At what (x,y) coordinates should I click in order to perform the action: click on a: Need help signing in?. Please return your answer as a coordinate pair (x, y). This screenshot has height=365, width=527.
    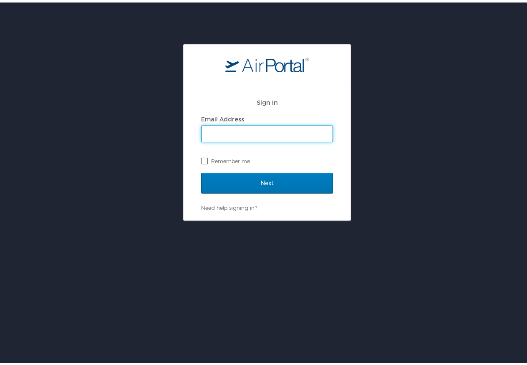
    Looking at the image, I should click on (229, 205).